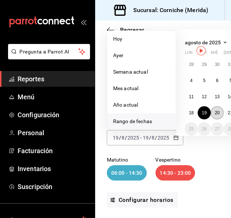  I want to click on button: open_drawer_menu, so click(84, 22).